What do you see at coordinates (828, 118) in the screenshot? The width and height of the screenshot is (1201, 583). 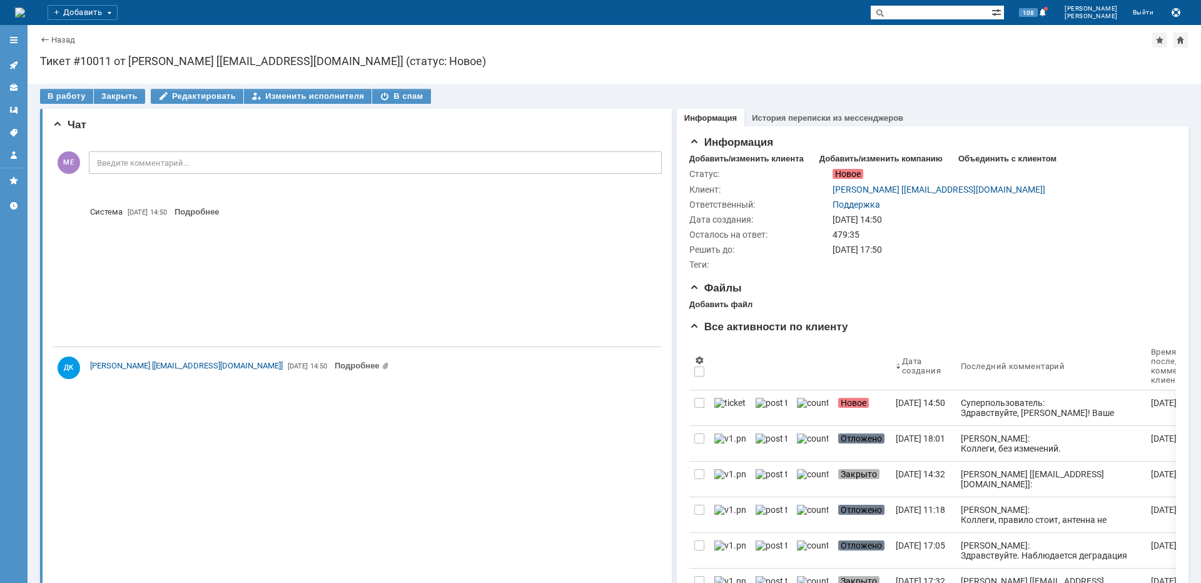 I see `a: История переписки из мессенджеров` at bounding box center [828, 118].